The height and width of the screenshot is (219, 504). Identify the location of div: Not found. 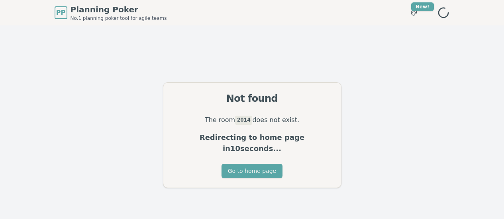
(252, 99).